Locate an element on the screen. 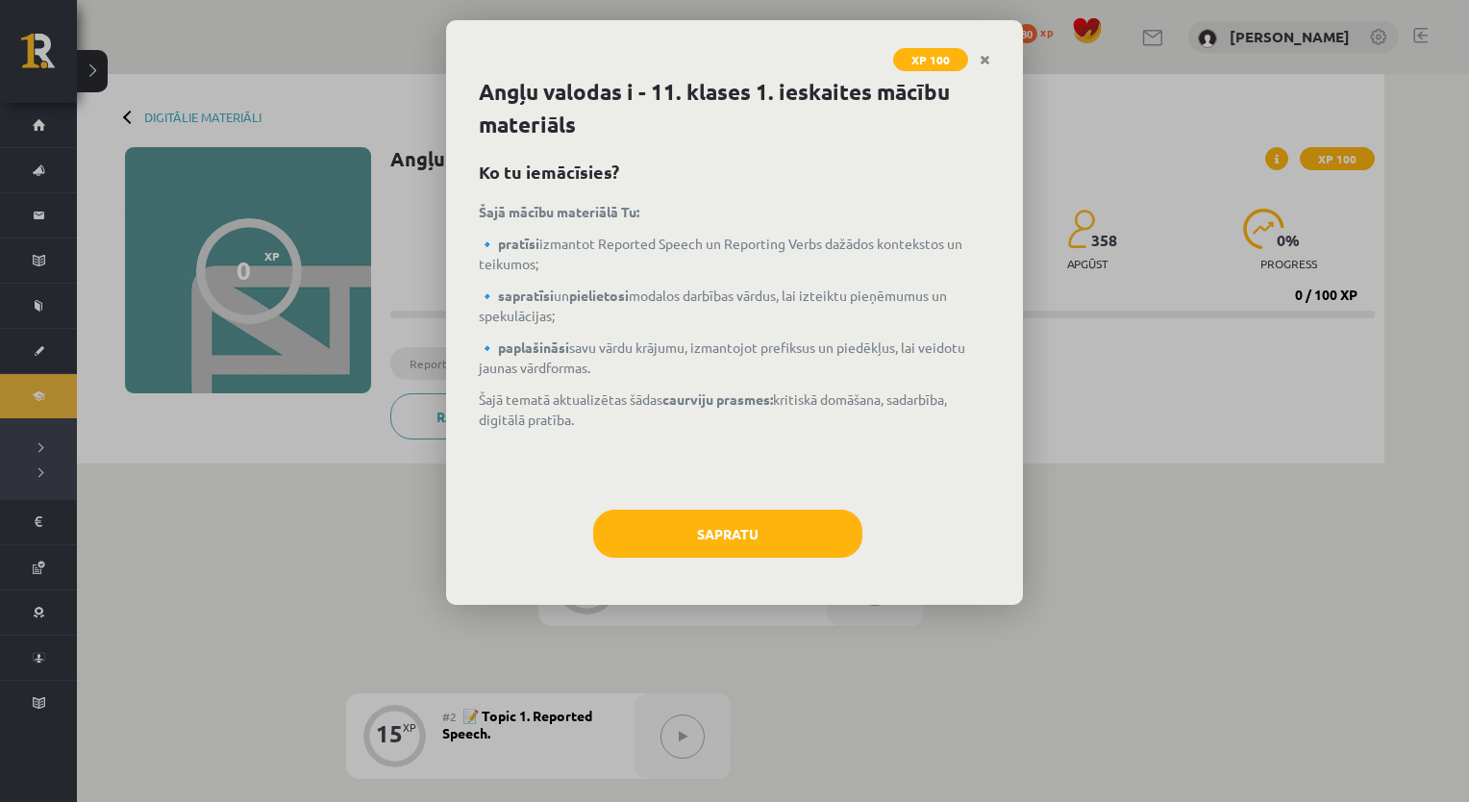 The height and width of the screenshot is (802, 1469). a: Close is located at coordinates (984, 60).